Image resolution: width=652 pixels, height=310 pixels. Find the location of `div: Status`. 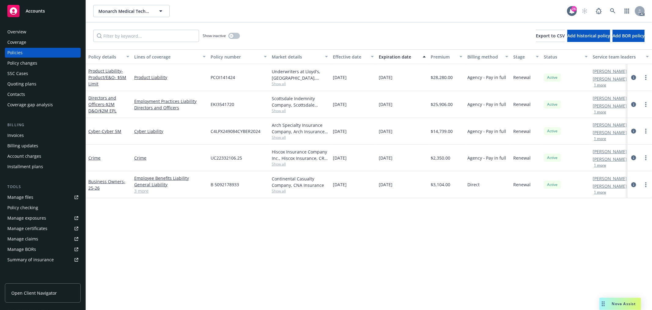

div: Status is located at coordinates (563, 57).